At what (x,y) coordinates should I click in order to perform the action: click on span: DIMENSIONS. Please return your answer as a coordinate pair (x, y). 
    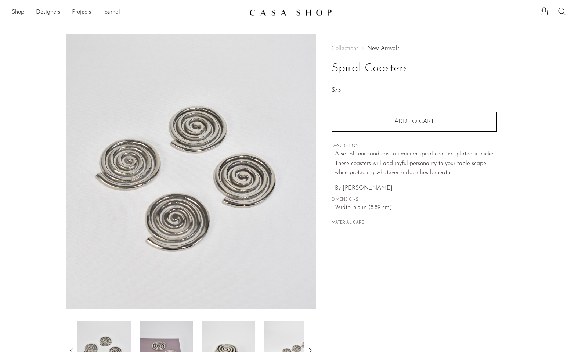
    Looking at the image, I should click on (414, 200).